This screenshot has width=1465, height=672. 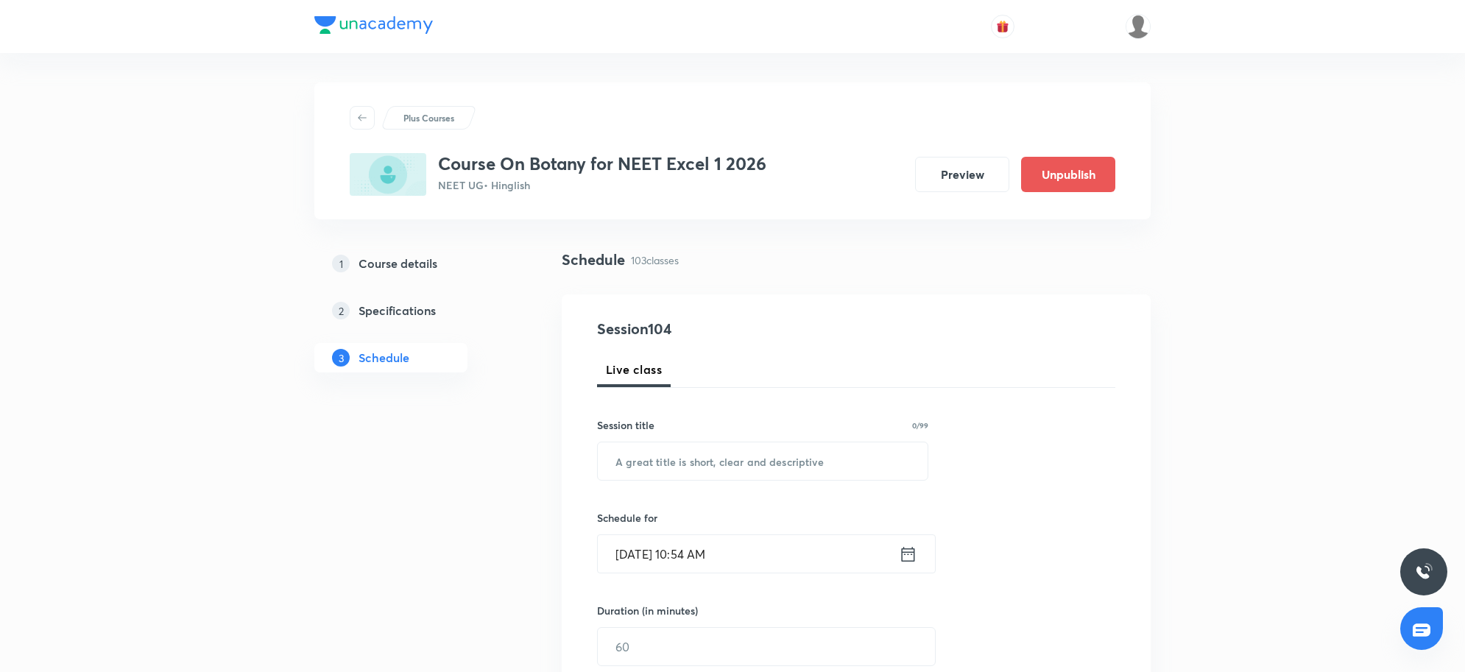 I want to click on p: NEET UG • Hinglish, so click(x=602, y=185).